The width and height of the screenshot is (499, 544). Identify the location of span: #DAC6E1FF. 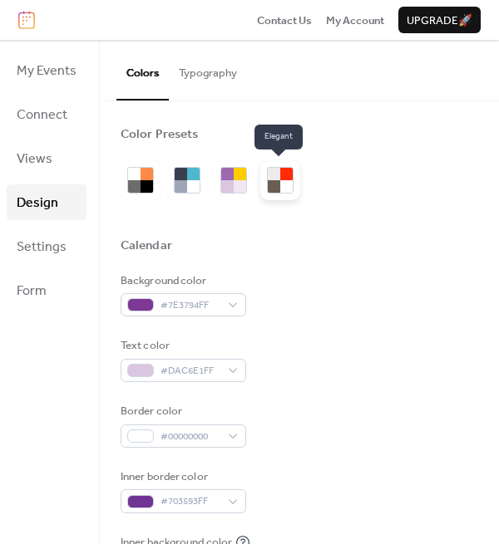
(189, 371).